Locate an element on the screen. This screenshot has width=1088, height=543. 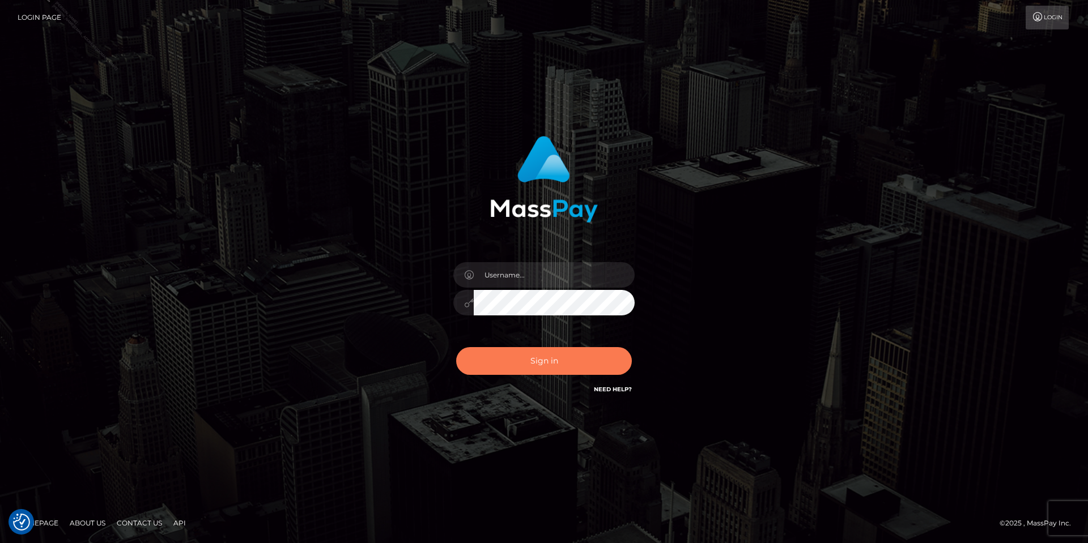
a: Homepage is located at coordinates (37, 523).